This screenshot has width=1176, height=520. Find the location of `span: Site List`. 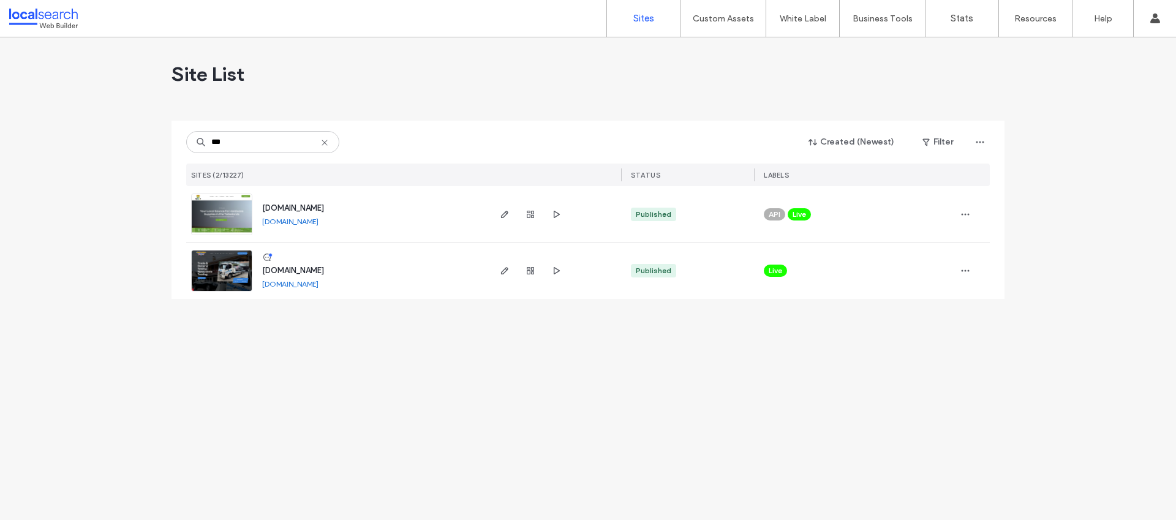

span: Site List is located at coordinates (208, 74).